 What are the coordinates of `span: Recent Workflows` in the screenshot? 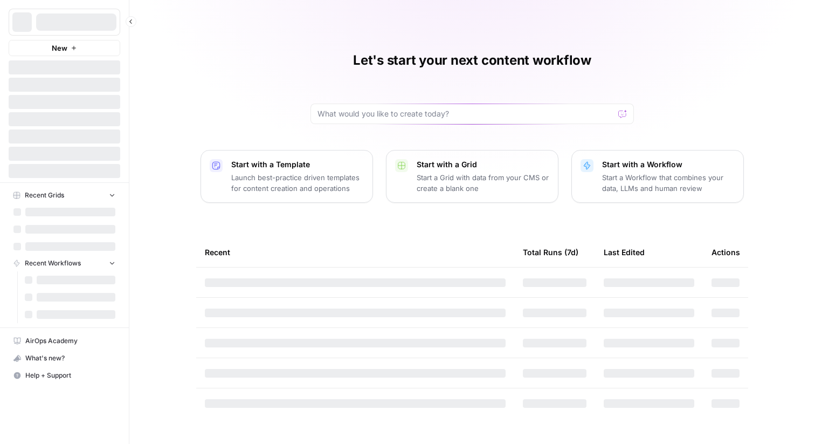 It's located at (53, 263).